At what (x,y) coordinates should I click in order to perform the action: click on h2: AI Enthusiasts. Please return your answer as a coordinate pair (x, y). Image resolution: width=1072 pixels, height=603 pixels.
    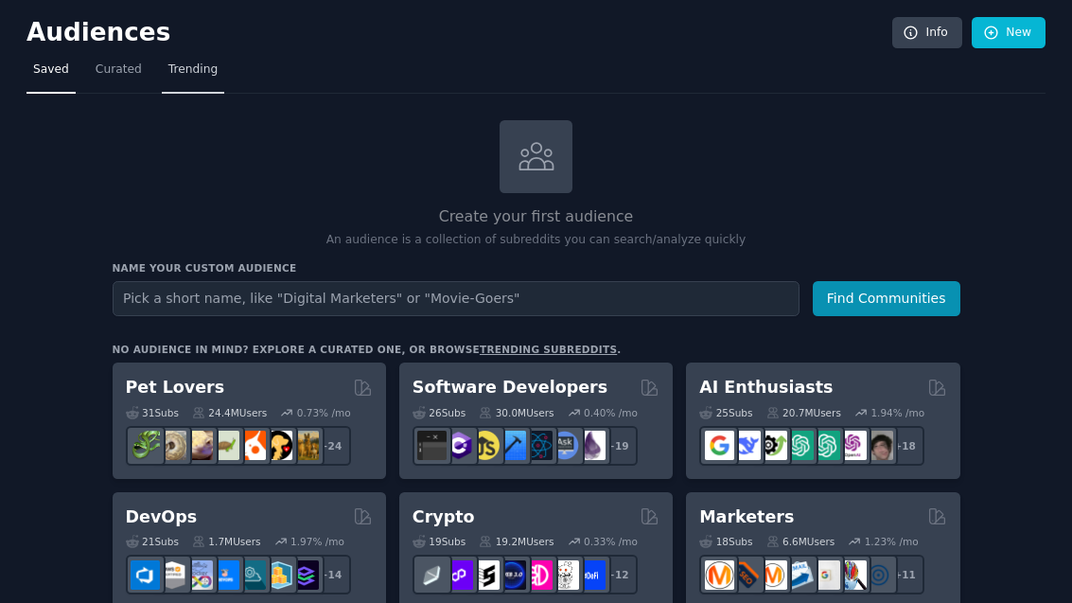
    Looking at the image, I should click on (765, 387).